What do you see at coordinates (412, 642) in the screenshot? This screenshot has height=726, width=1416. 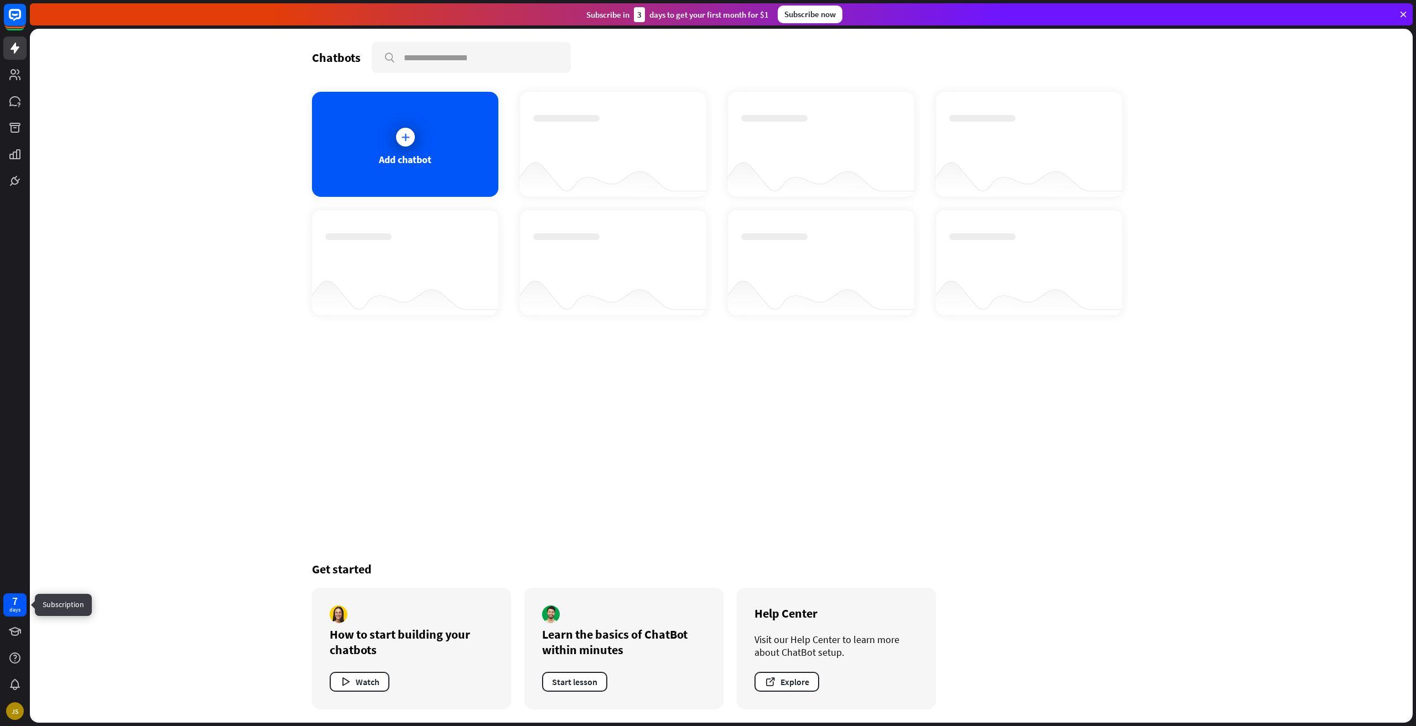 I see `div: How to start building your chatbots` at bounding box center [412, 642].